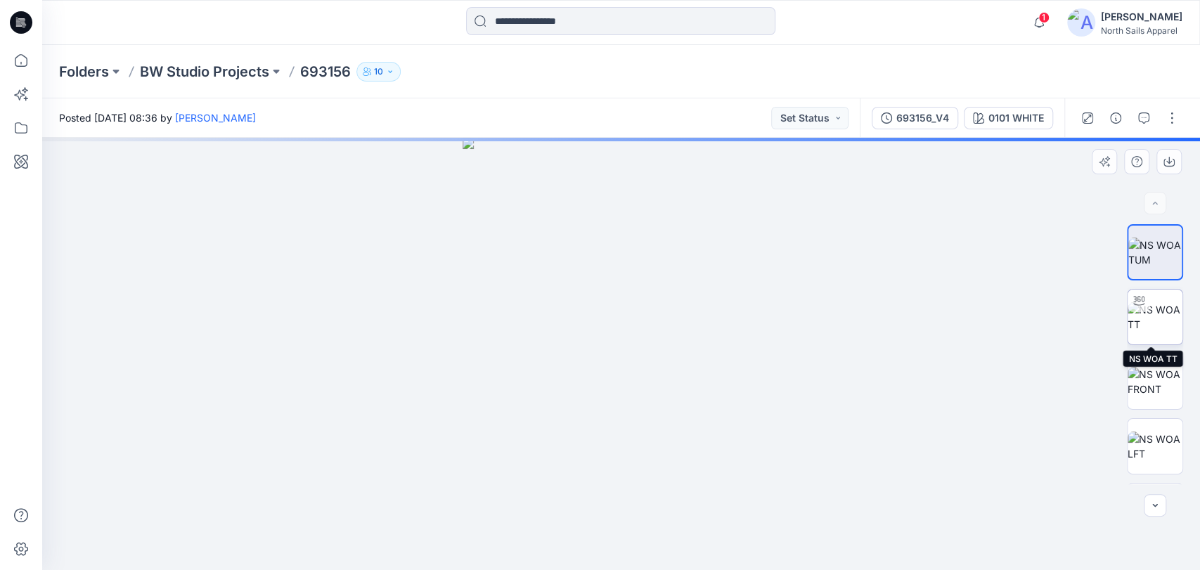  Describe the element at coordinates (1155, 252) in the screenshot. I see `img: NS WOA TUM` at that location.